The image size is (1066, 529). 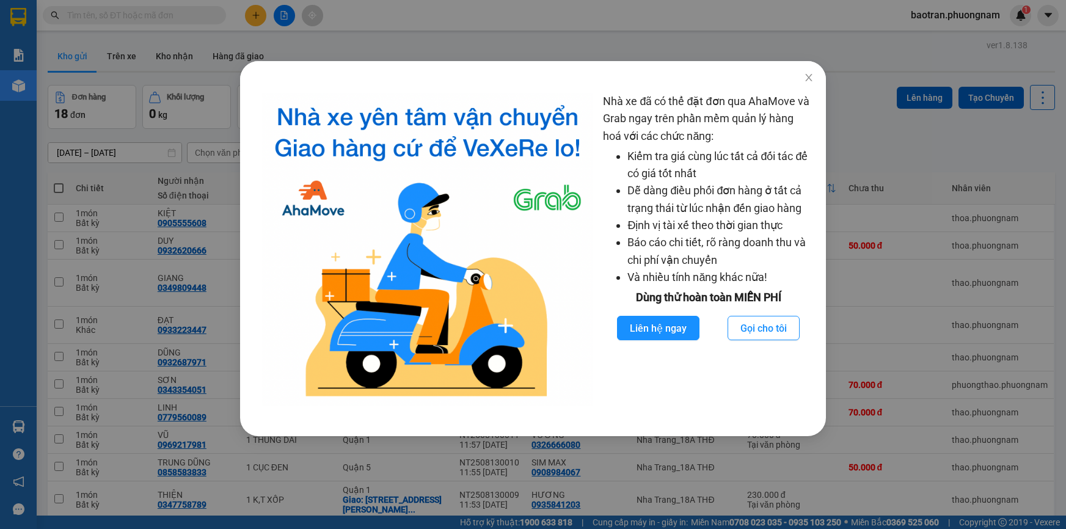 What do you see at coordinates (720, 199) in the screenshot?
I see `li: Dễ dàng điều phối đơn hàng ở tất cả trạng thái từ lúc nhận đến giao hàng` at bounding box center [720, 199].